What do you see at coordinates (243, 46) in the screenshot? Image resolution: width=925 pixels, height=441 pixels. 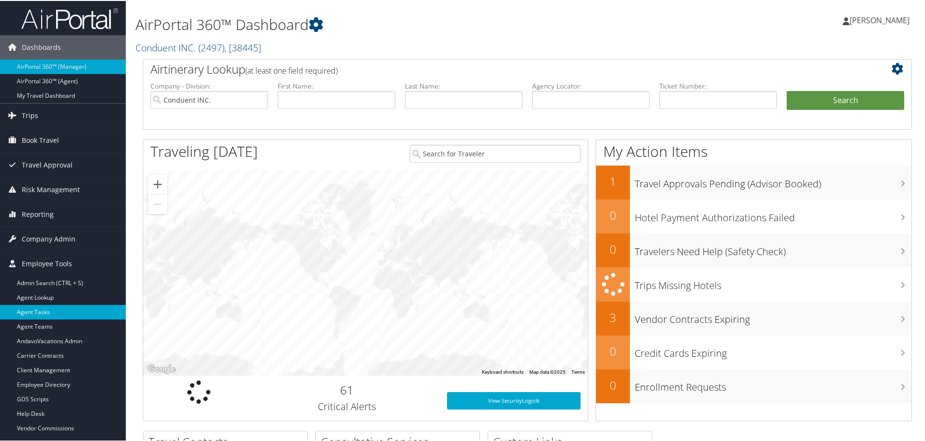 I see `span: , [ 38445 ]` at bounding box center [243, 46].